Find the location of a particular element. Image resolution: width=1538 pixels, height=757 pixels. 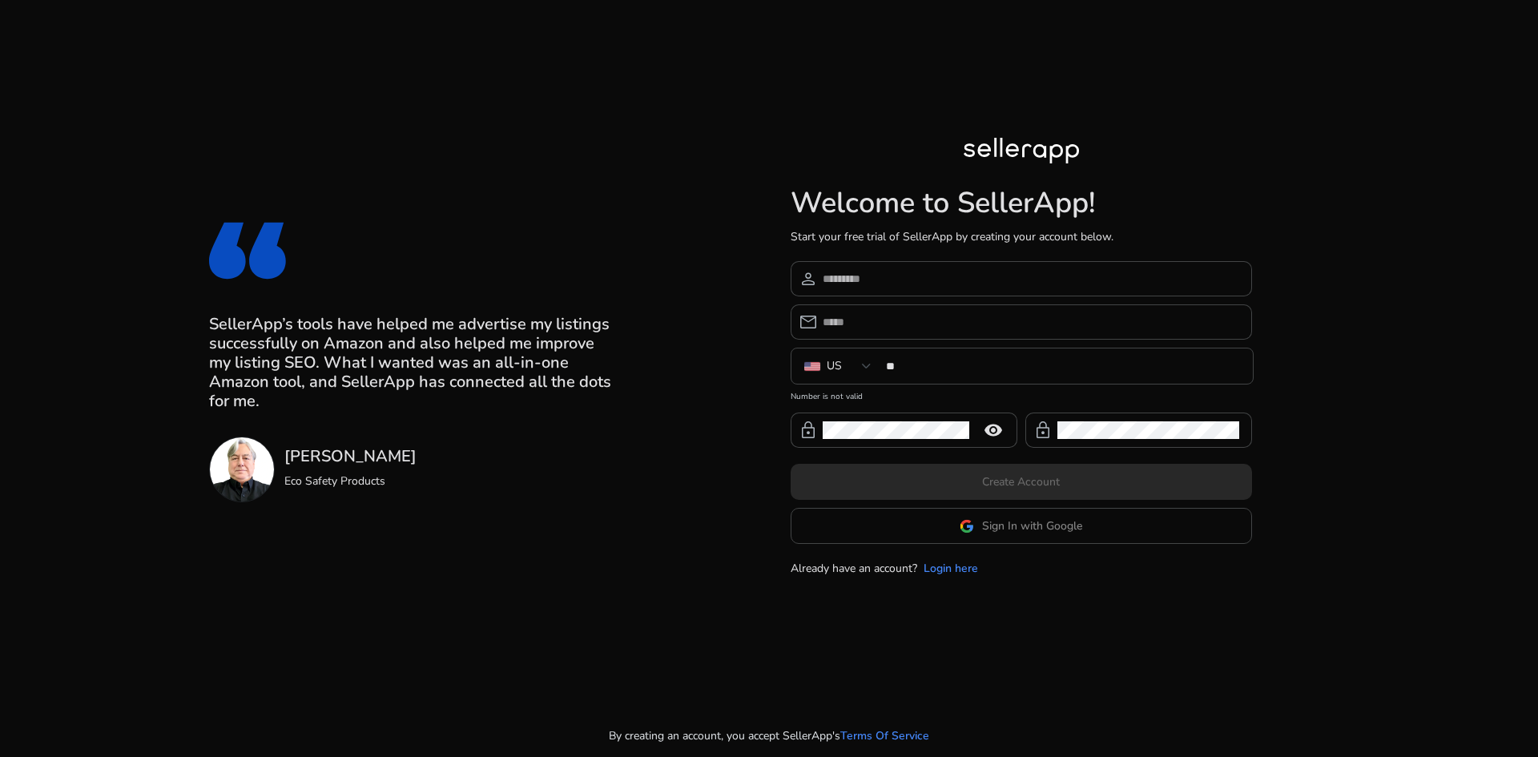

span: person is located at coordinates (808, 279).